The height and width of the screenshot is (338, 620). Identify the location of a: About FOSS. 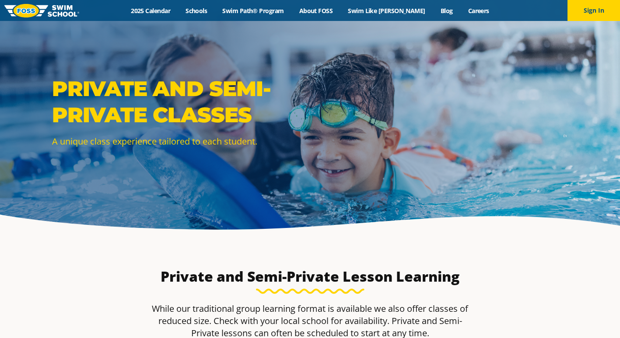
(316, 10).